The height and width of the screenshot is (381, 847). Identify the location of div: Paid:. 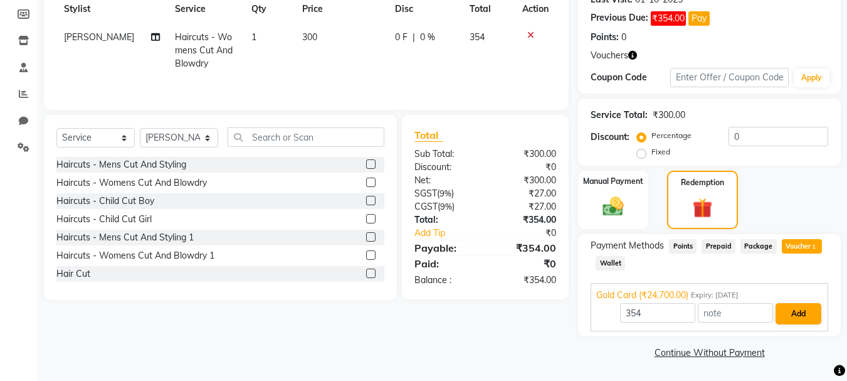
(445, 263).